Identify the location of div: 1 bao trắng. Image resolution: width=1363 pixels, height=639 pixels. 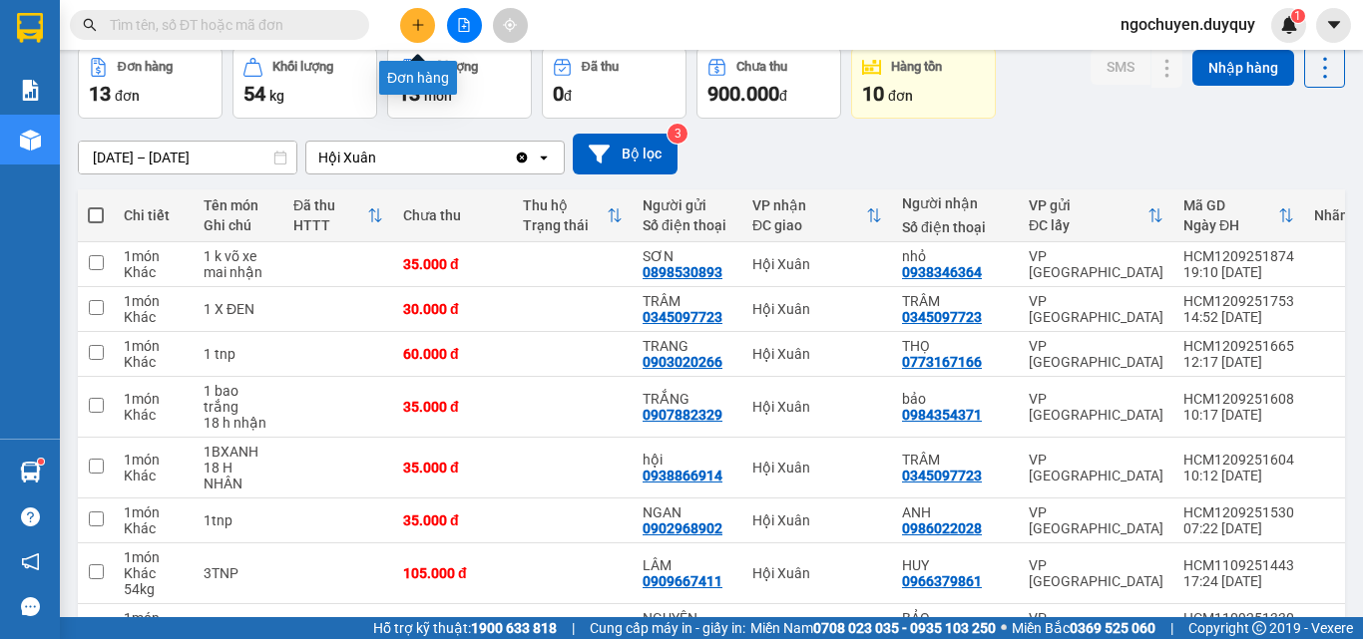
(238, 399).